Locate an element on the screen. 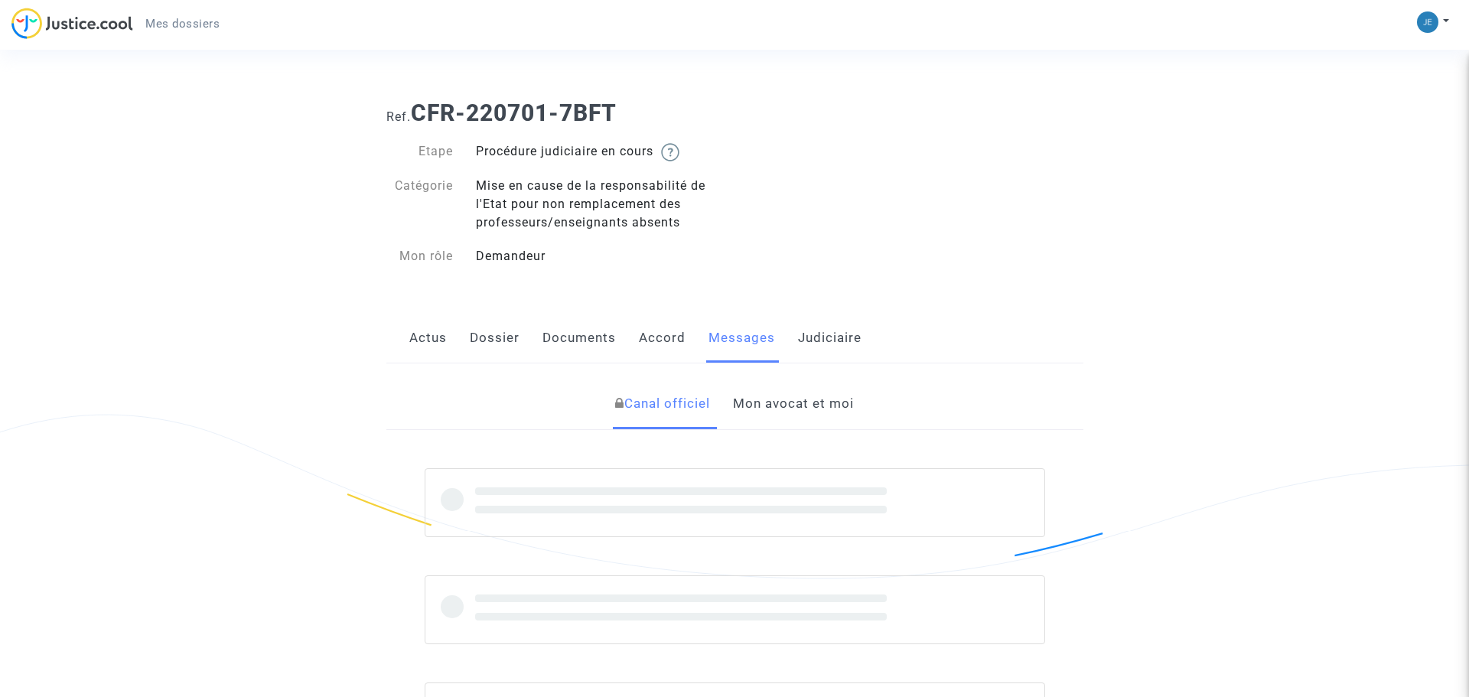  div: Demandeur is located at coordinates (599, 256).